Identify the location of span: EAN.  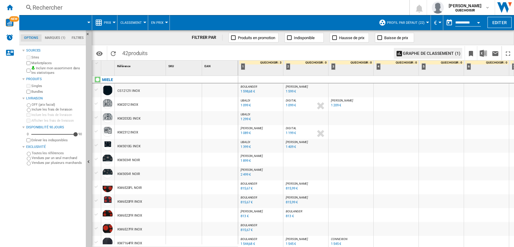
(207, 66).